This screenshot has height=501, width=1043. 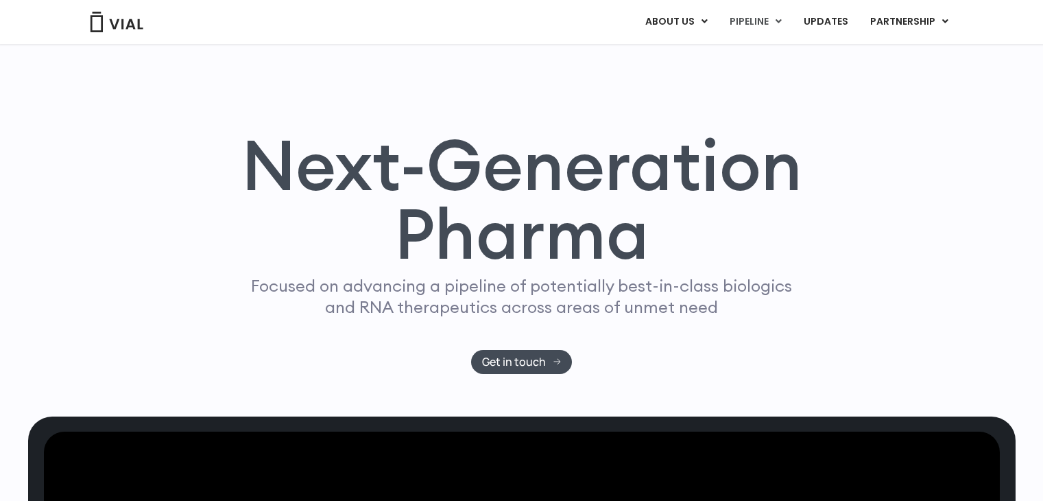 I want to click on a: PIPELINEMenu Toggle, so click(x=755, y=22).